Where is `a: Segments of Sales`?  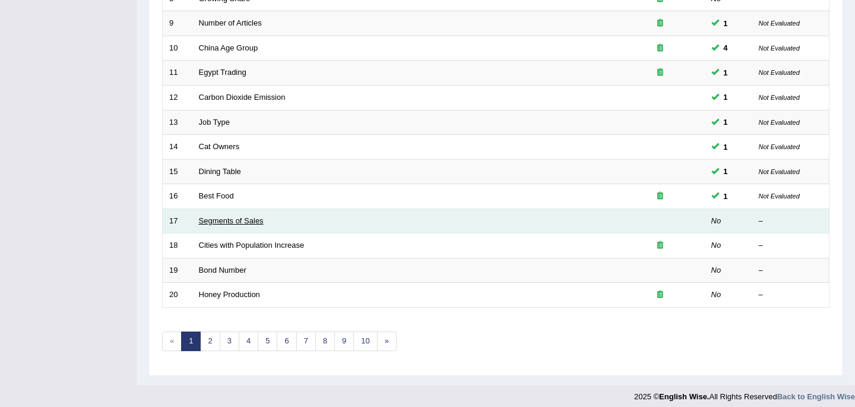 a: Segments of Sales is located at coordinates (231, 220).